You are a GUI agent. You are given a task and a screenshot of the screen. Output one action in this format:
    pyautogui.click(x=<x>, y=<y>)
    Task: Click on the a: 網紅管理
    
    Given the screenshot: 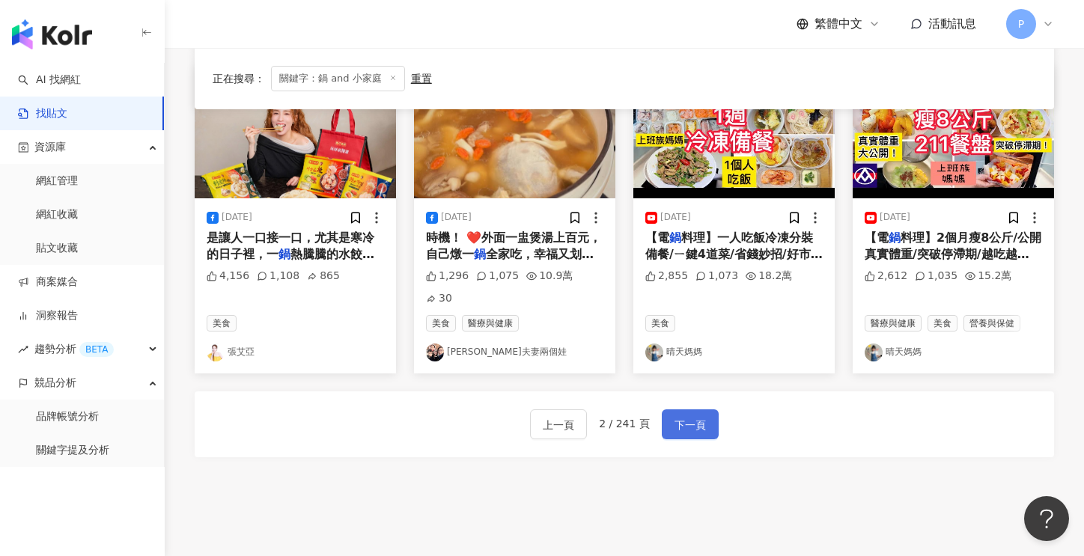 What is the action you would take?
    pyautogui.click(x=57, y=181)
    